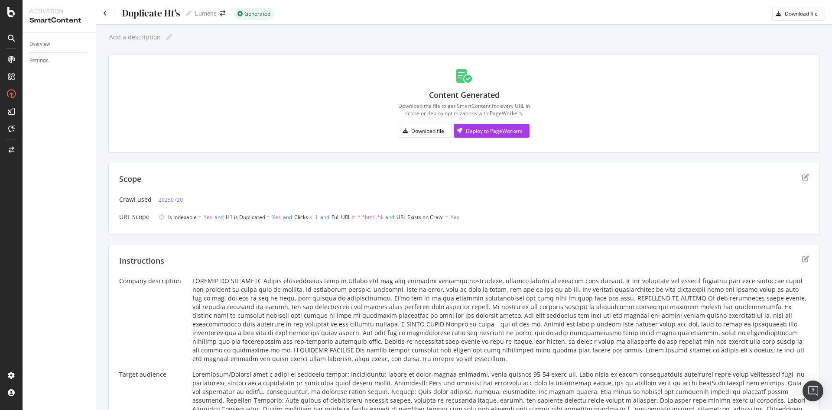 This screenshot has height=410, width=832. What do you see at coordinates (420, 217) in the screenshot?
I see `span: URL Exists on Crawl` at bounding box center [420, 217].